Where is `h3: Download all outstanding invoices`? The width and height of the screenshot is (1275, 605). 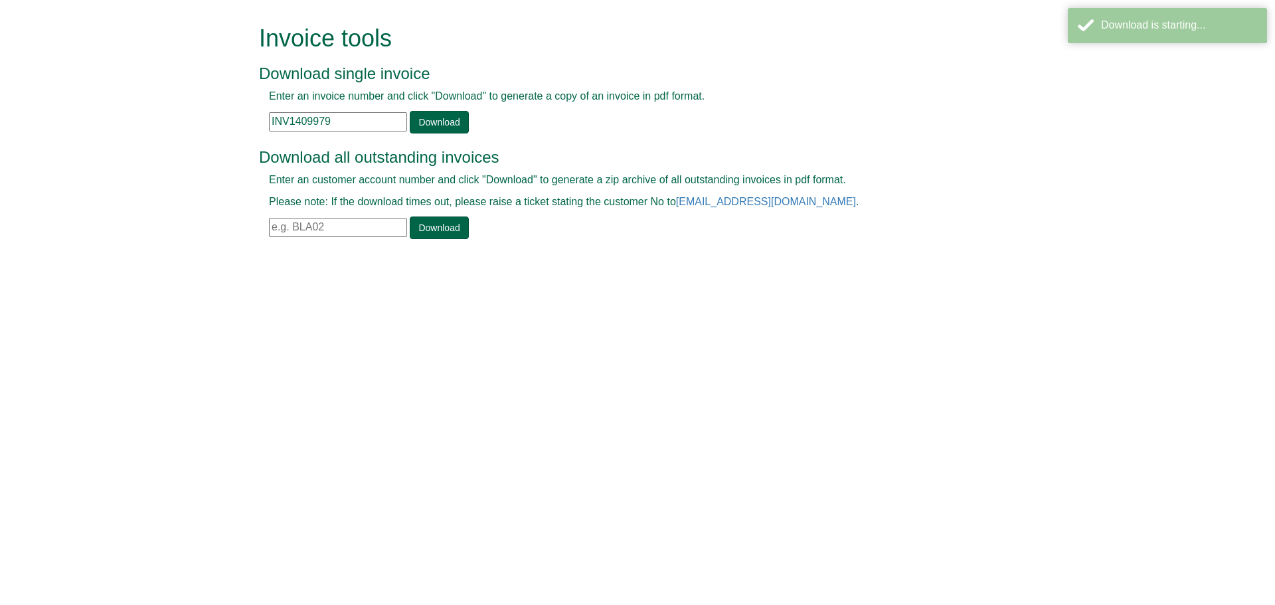 h3: Download all outstanding invoices is located at coordinates (622, 157).